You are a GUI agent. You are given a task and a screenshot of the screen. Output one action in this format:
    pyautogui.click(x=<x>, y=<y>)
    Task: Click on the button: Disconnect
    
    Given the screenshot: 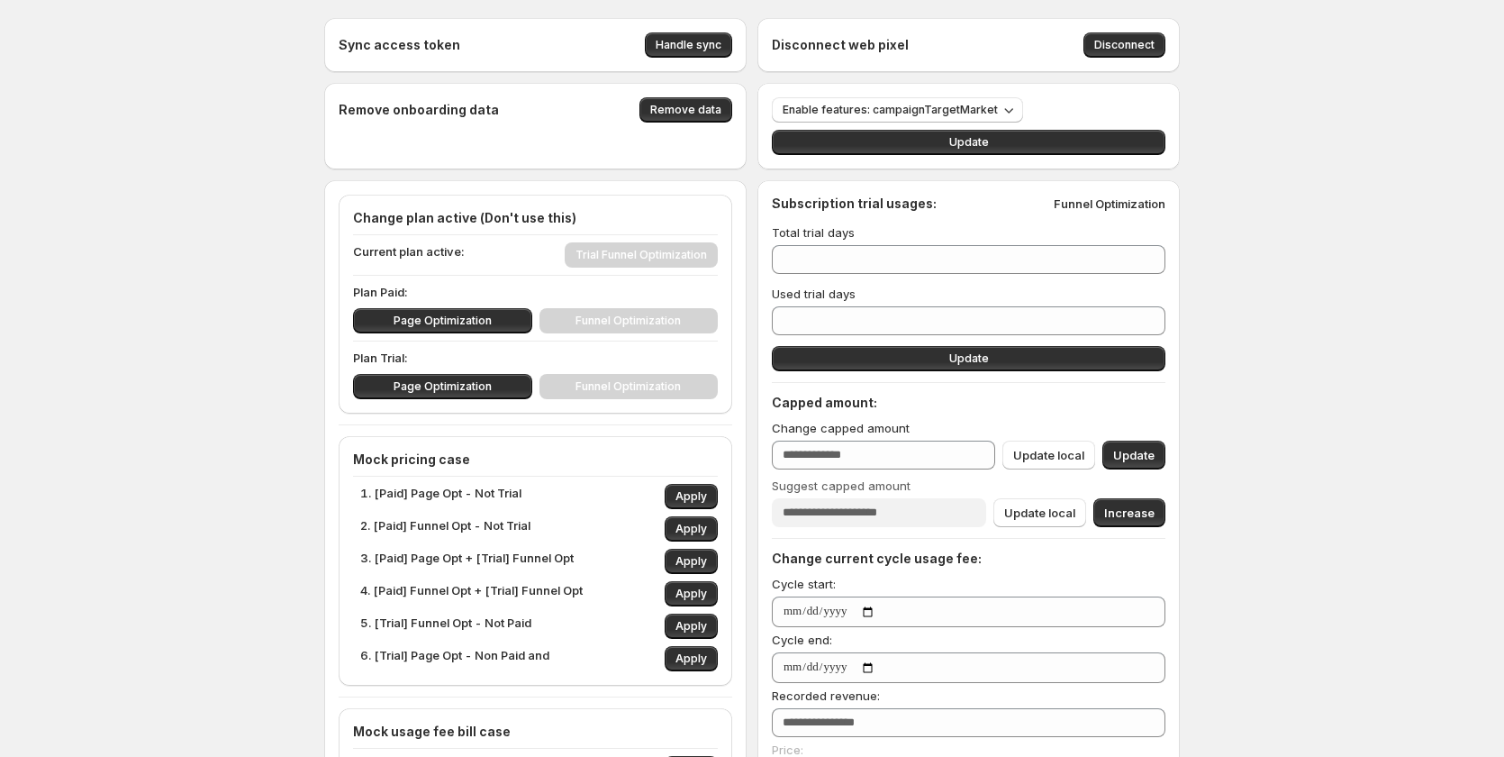 What is the action you would take?
    pyautogui.click(x=1124, y=45)
    